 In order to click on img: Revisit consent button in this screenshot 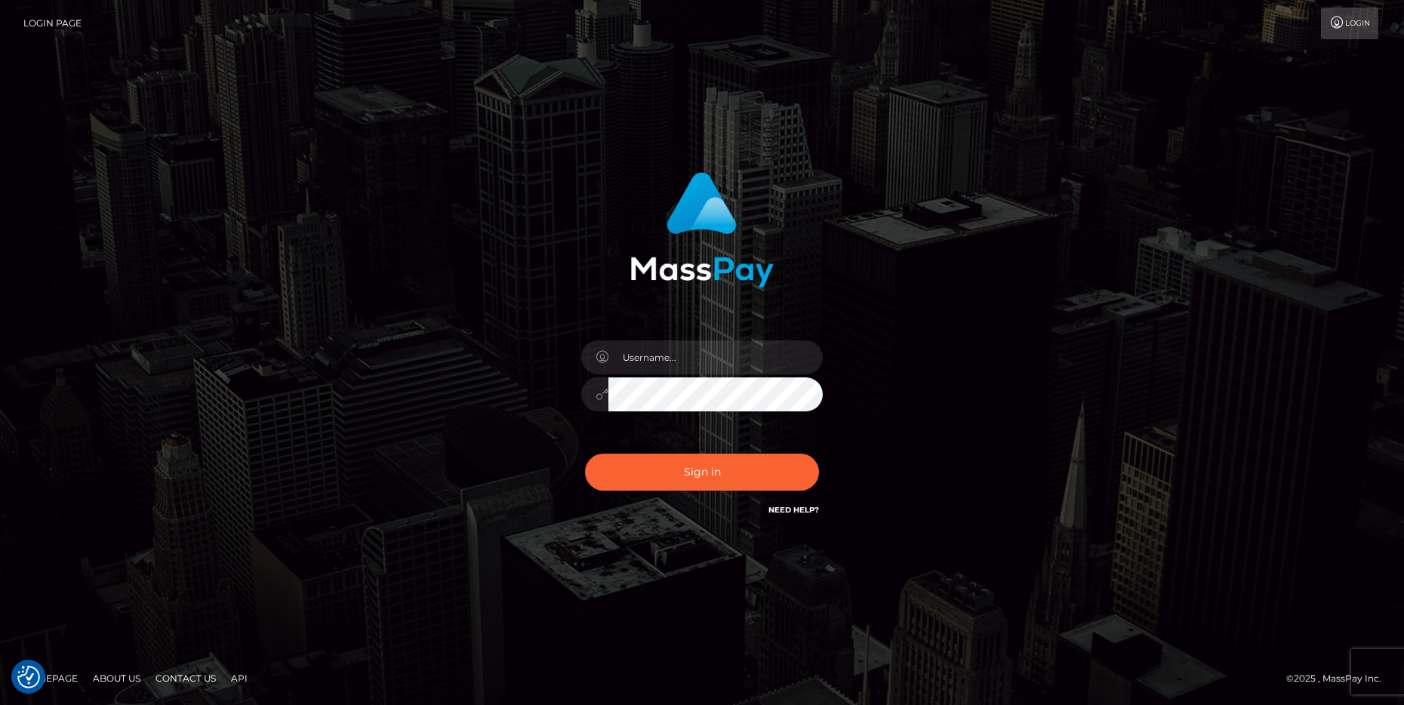, I will do `click(29, 677)`.